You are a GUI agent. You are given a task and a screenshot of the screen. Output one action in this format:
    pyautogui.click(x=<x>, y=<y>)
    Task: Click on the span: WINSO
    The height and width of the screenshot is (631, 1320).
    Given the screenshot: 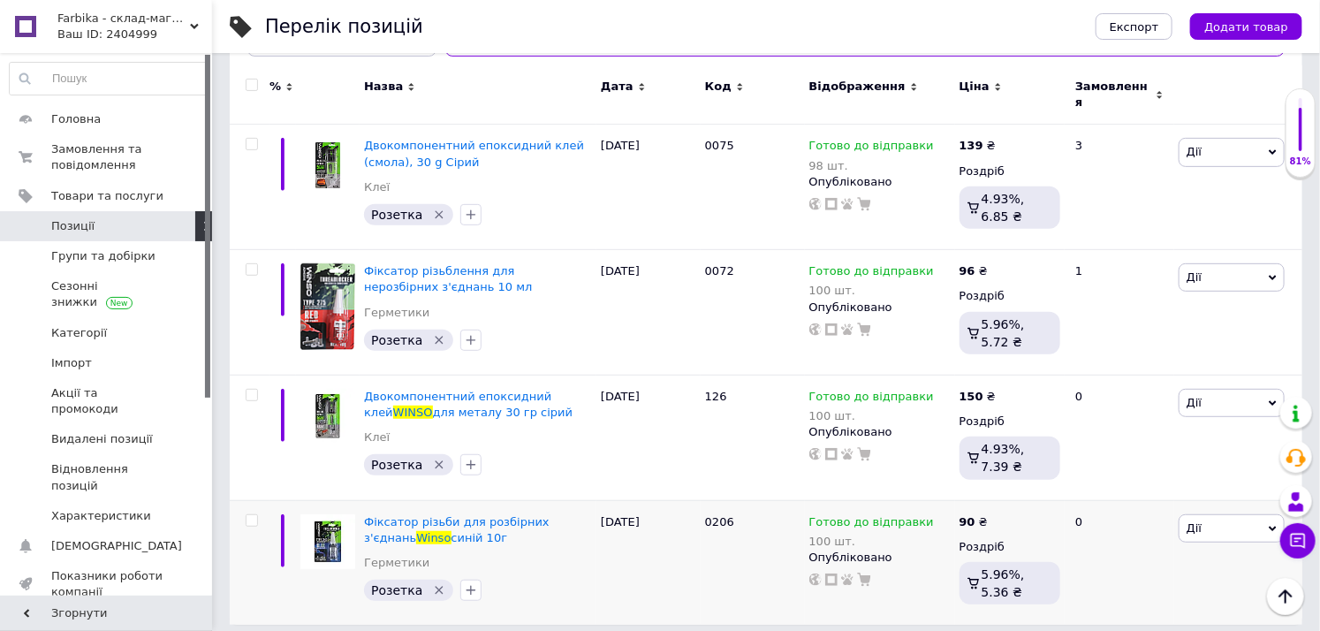 What is the action you would take?
    pyautogui.click(x=413, y=412)
    